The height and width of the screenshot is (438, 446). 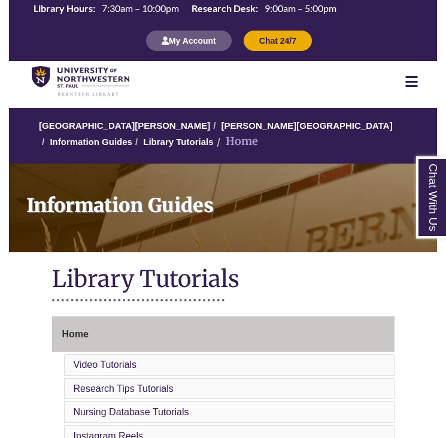 What do you see at coordinates (236, 141) in the screenshot?
I see `li: Home` at bounding box center [236, 141].